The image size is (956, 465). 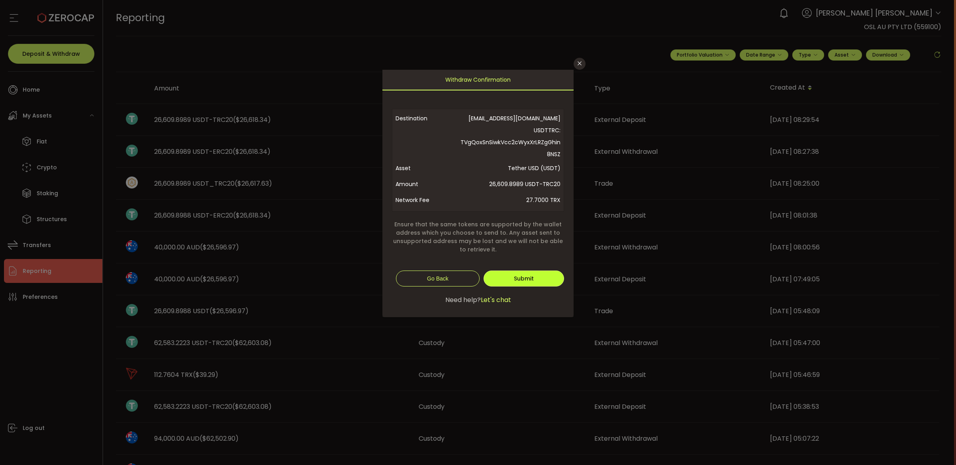 I want to click on span: 26,609.8989 USDT-TRC20, so click(x=510, y=184).